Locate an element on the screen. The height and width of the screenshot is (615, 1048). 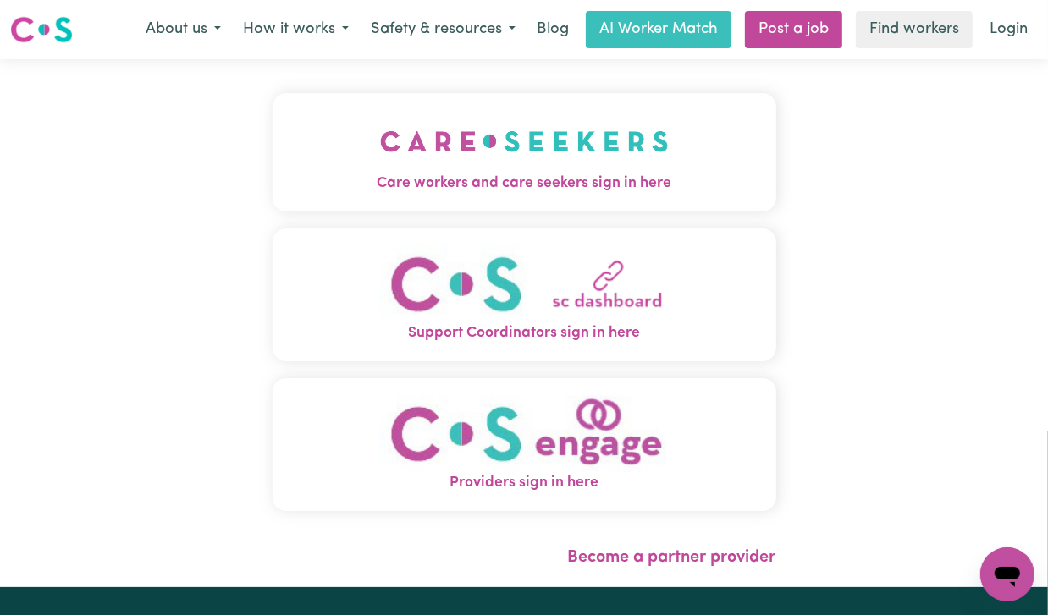
a: Login is located at coordinates (1008, 30).